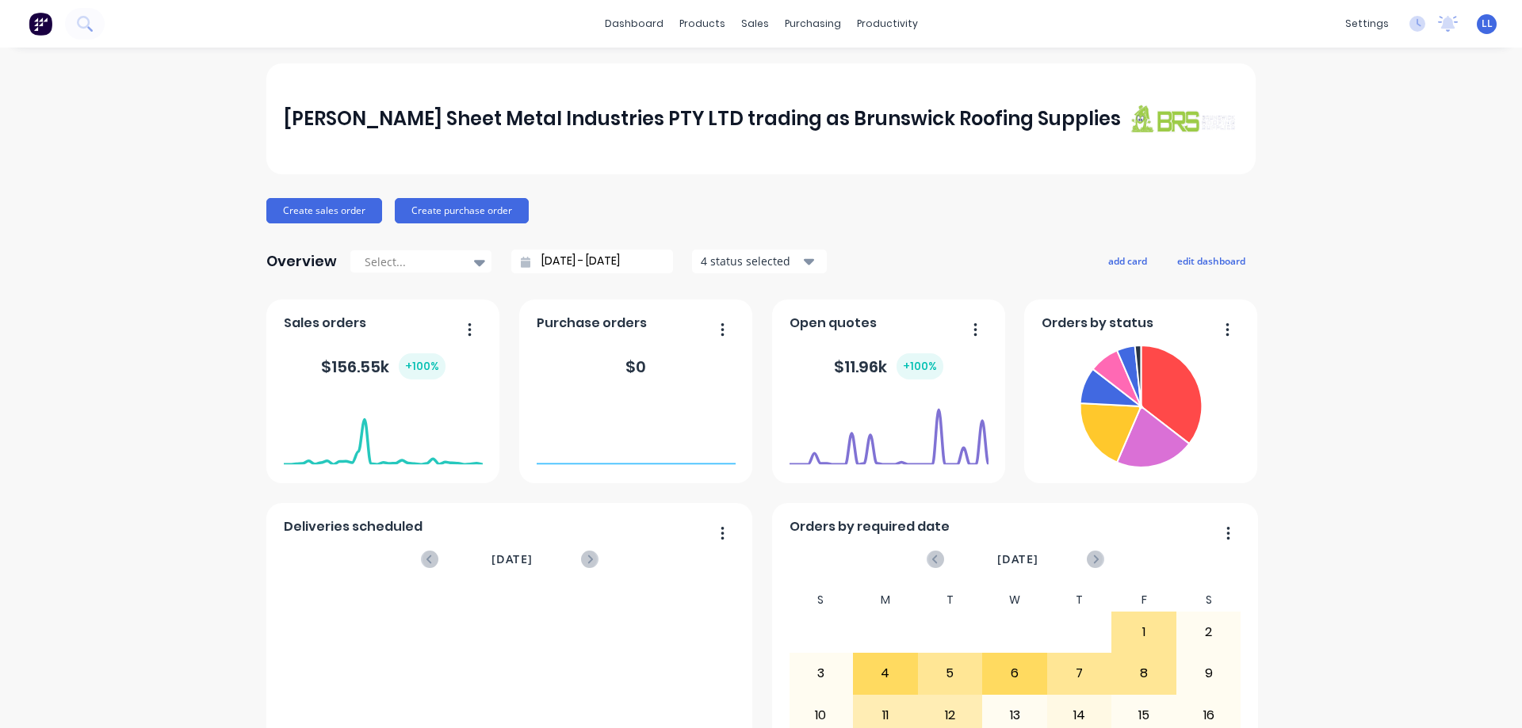 The height and width of the screenshot is (728, 1522). Describe the element at coordinates (636, 367) in the screenshot. I see `div: $ 0` at that location.